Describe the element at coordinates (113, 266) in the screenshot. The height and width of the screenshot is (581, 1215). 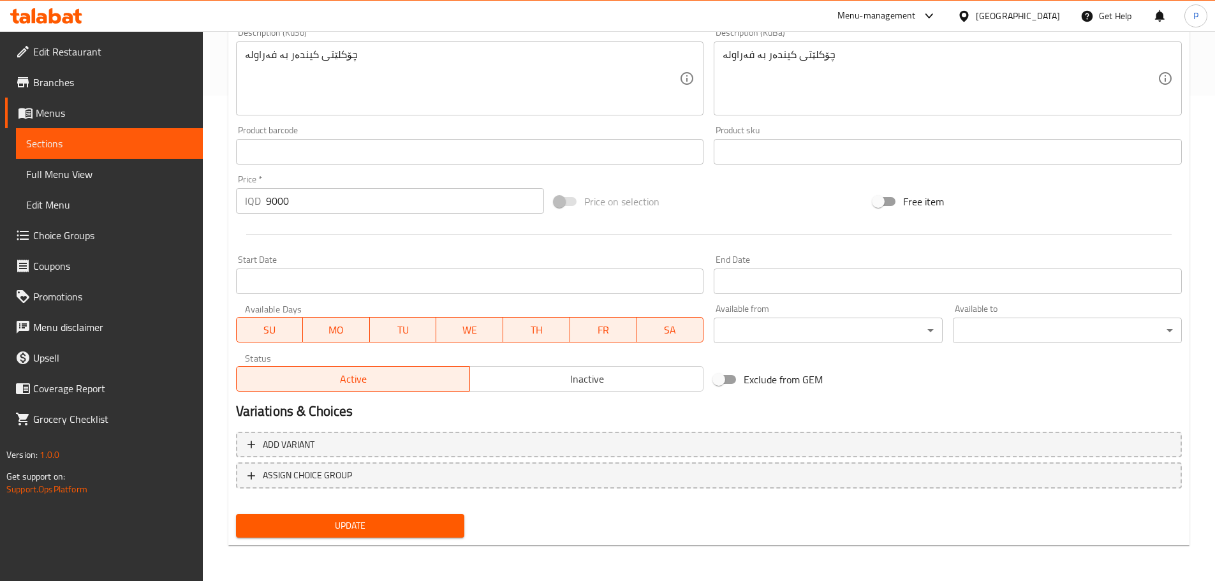
I see `span: Coupons` at that location.